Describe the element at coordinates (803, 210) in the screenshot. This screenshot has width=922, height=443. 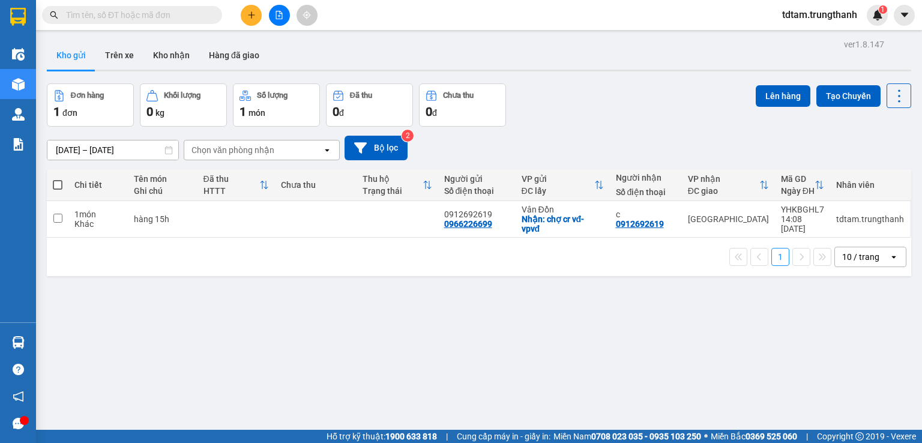
I see `div: YHKBGHL7` at that location.